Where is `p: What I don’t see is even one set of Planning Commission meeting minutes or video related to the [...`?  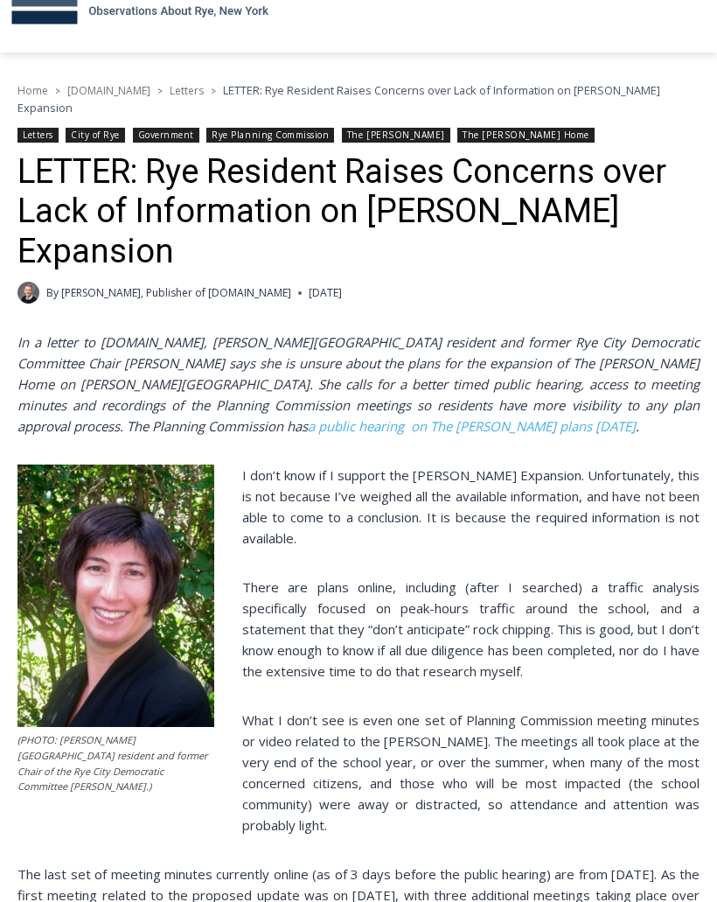 p: What I don’t see is even one set of Planning Commission meeting minutes or video related to the [... is located at coordinates (359, 773).